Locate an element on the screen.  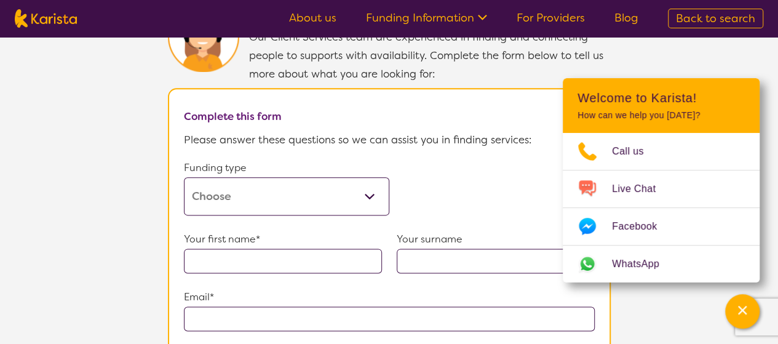
span: Live Chat is located at coordinates (641, 189).